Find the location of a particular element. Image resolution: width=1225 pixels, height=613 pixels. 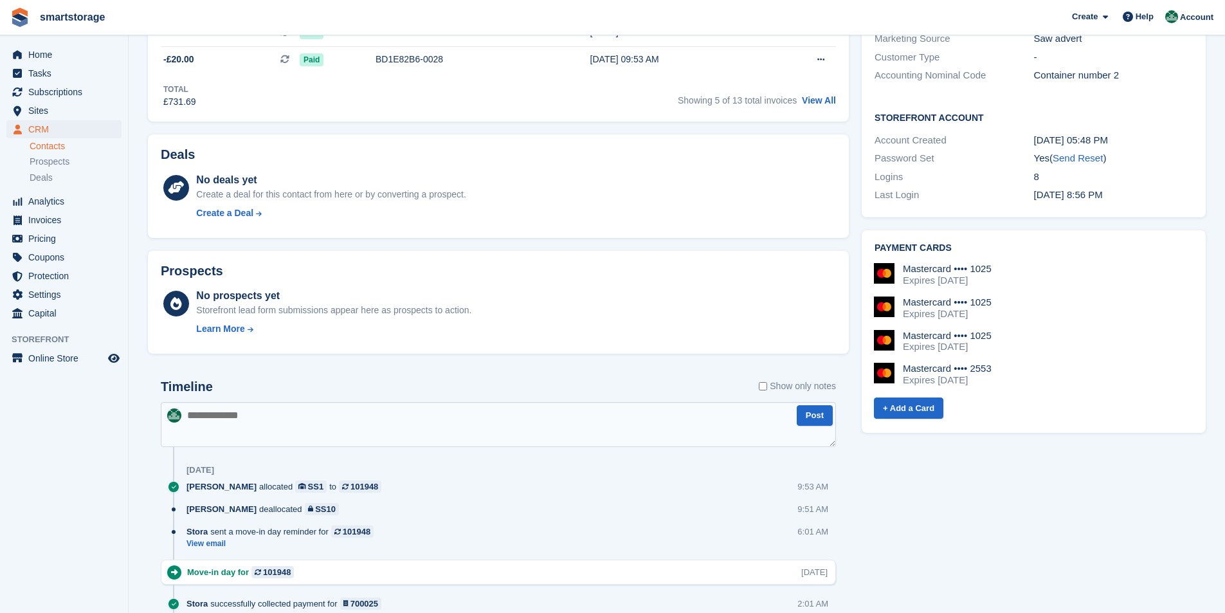

div: Marketing Source is located at coordinates (953, 39).